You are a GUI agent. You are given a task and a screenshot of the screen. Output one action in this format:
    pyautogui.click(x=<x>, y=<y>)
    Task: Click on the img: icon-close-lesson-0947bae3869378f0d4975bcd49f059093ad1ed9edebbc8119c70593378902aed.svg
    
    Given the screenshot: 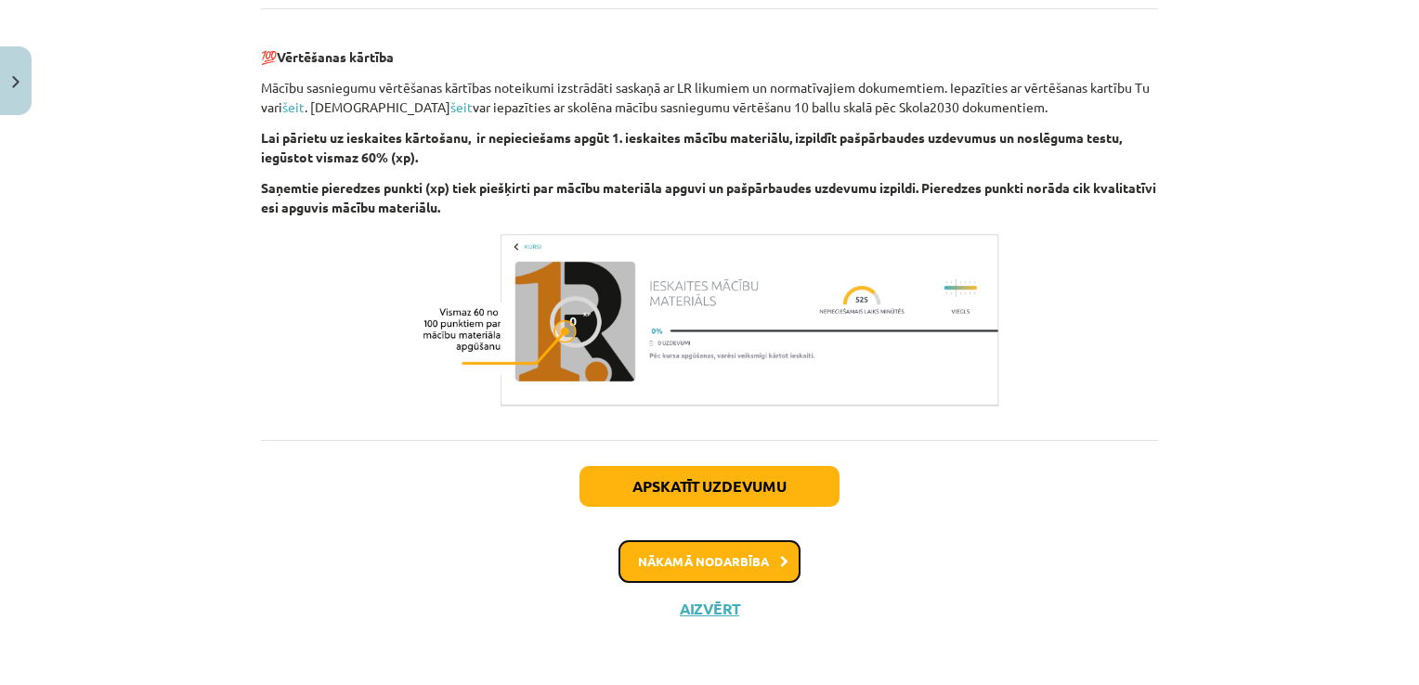 What is the action you would take?
    pyautogui.click(x=16, y=82)
    